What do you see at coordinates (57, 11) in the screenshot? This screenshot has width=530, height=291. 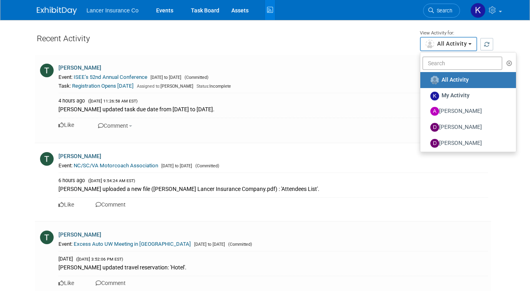 I see `img: ExhibitDay` at bounding box center [57, 11].